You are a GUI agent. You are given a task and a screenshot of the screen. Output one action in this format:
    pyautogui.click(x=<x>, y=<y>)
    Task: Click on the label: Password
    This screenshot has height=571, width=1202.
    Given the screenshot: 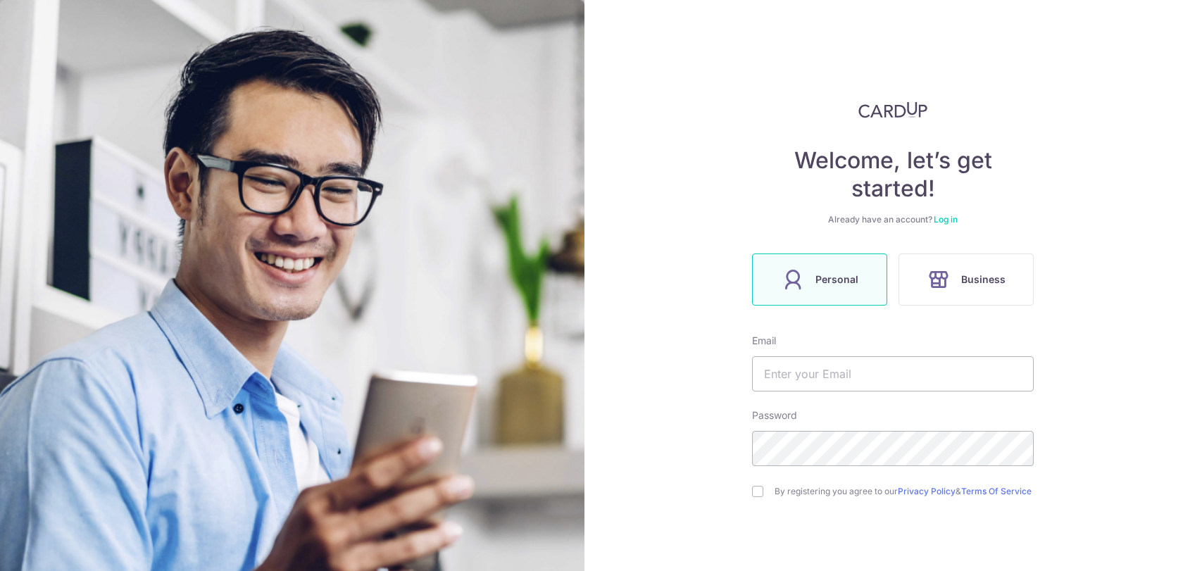 What is the action you would take?
    pyautogui.click(x=775, y=415)
    